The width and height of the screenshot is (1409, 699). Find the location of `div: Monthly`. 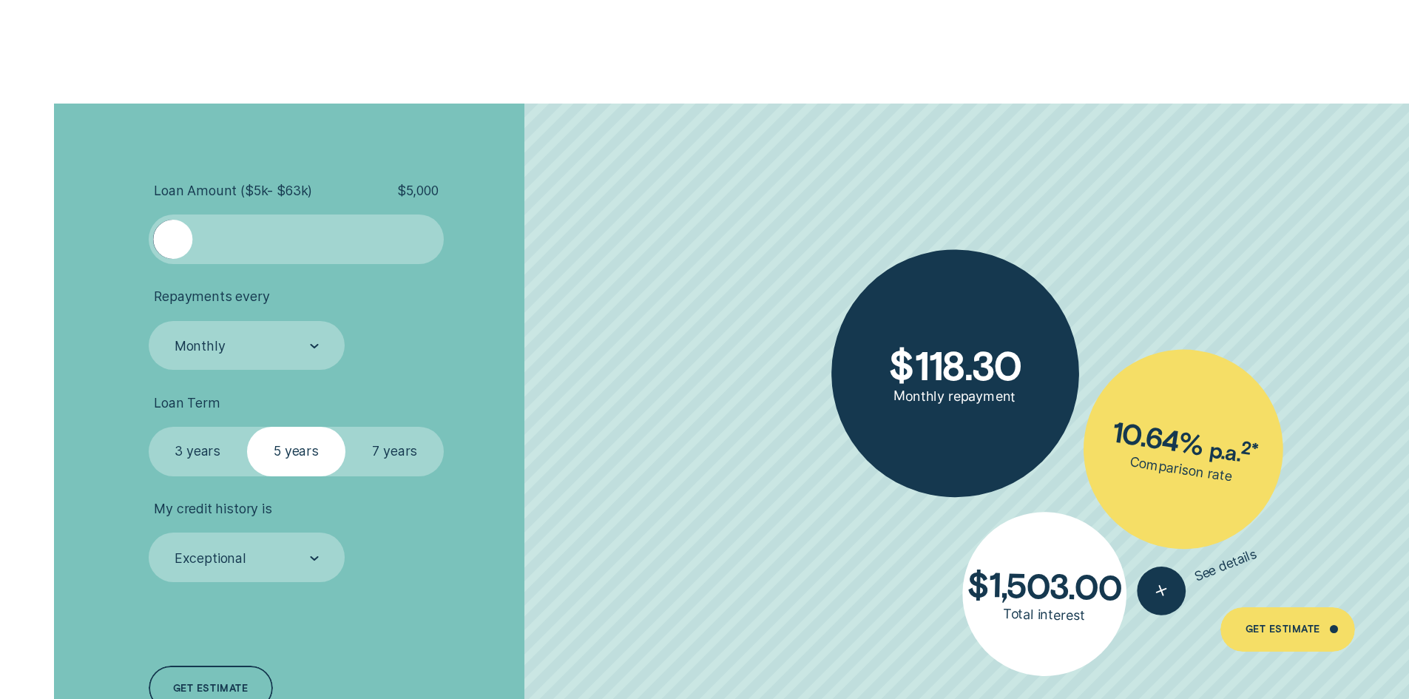

div: Monthly is located at coordinates (200, 346).